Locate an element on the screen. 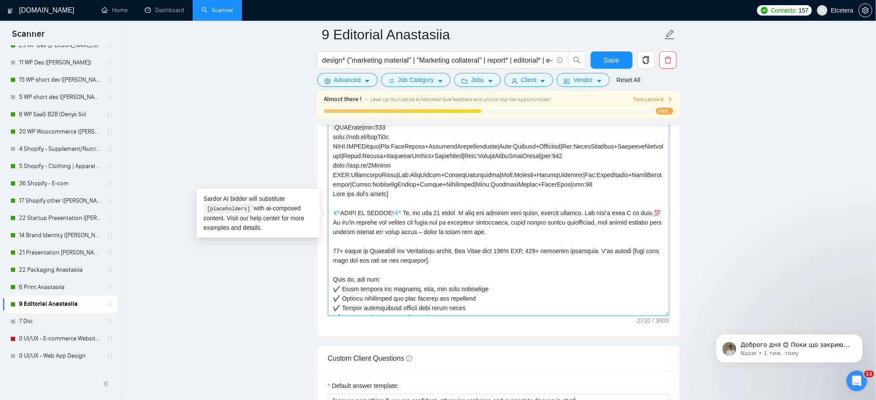  a: 36 Shopify - E-com is located at coordinates (60, 184).